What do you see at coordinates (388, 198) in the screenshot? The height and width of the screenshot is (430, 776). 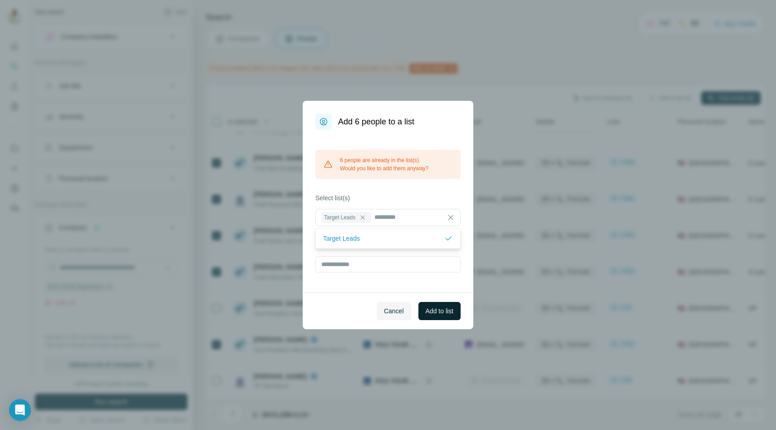 I see `label: Select list(s)` at bounding box center [388, 198].